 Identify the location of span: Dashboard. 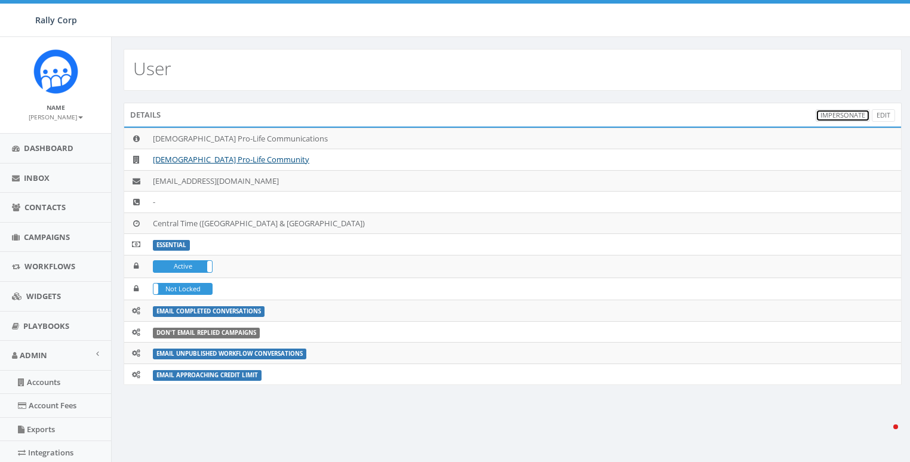
(48, 148).